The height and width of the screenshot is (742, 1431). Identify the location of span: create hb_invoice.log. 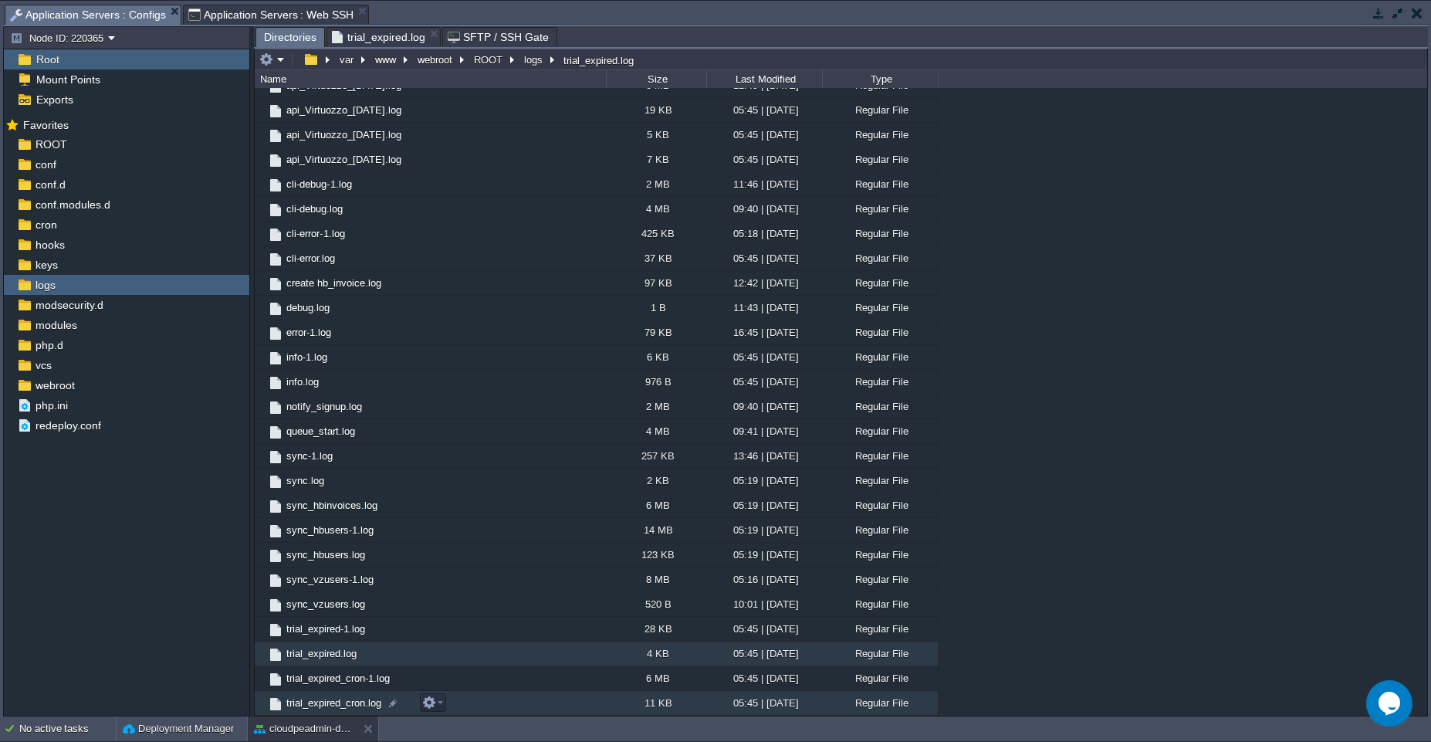
(333, 282).